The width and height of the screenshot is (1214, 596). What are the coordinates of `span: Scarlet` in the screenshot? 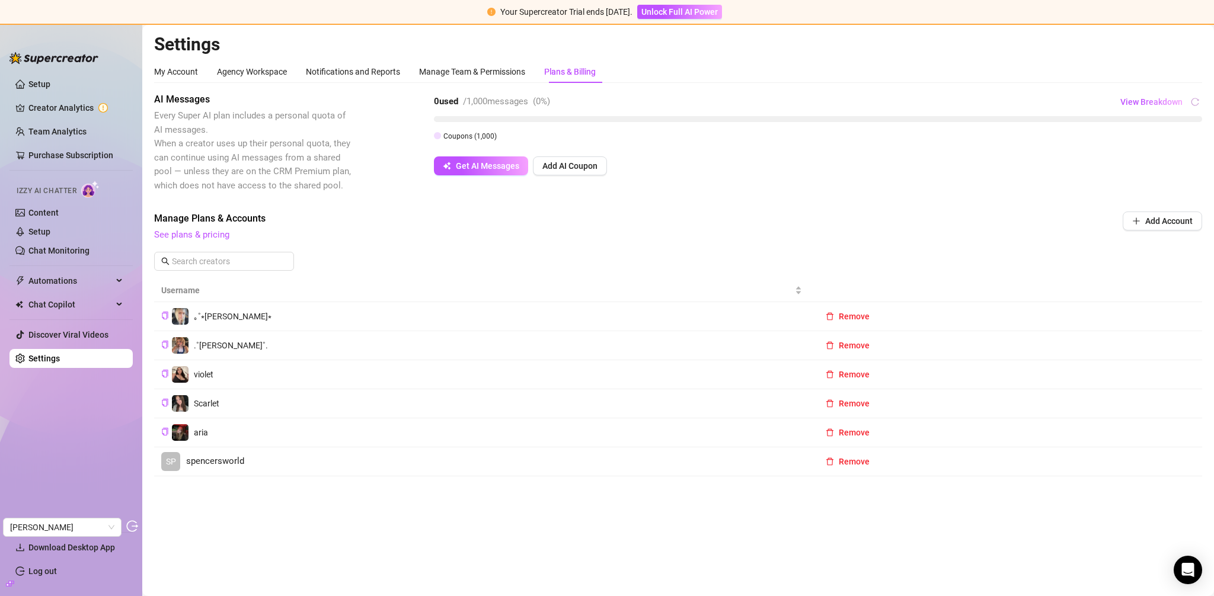 It's located at (206, 404).